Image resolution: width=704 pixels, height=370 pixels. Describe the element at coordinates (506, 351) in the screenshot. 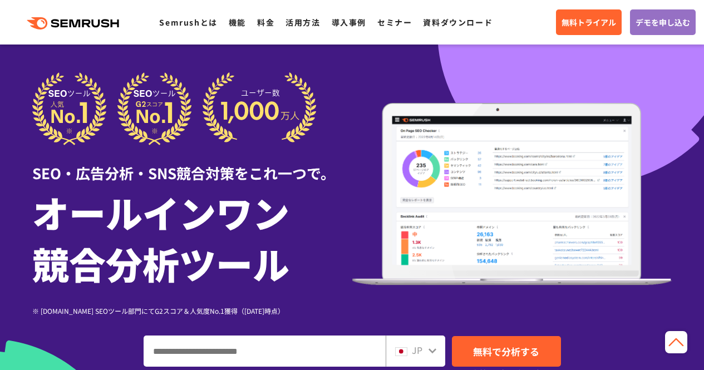

I see `span: 無料で分析する` at that location.